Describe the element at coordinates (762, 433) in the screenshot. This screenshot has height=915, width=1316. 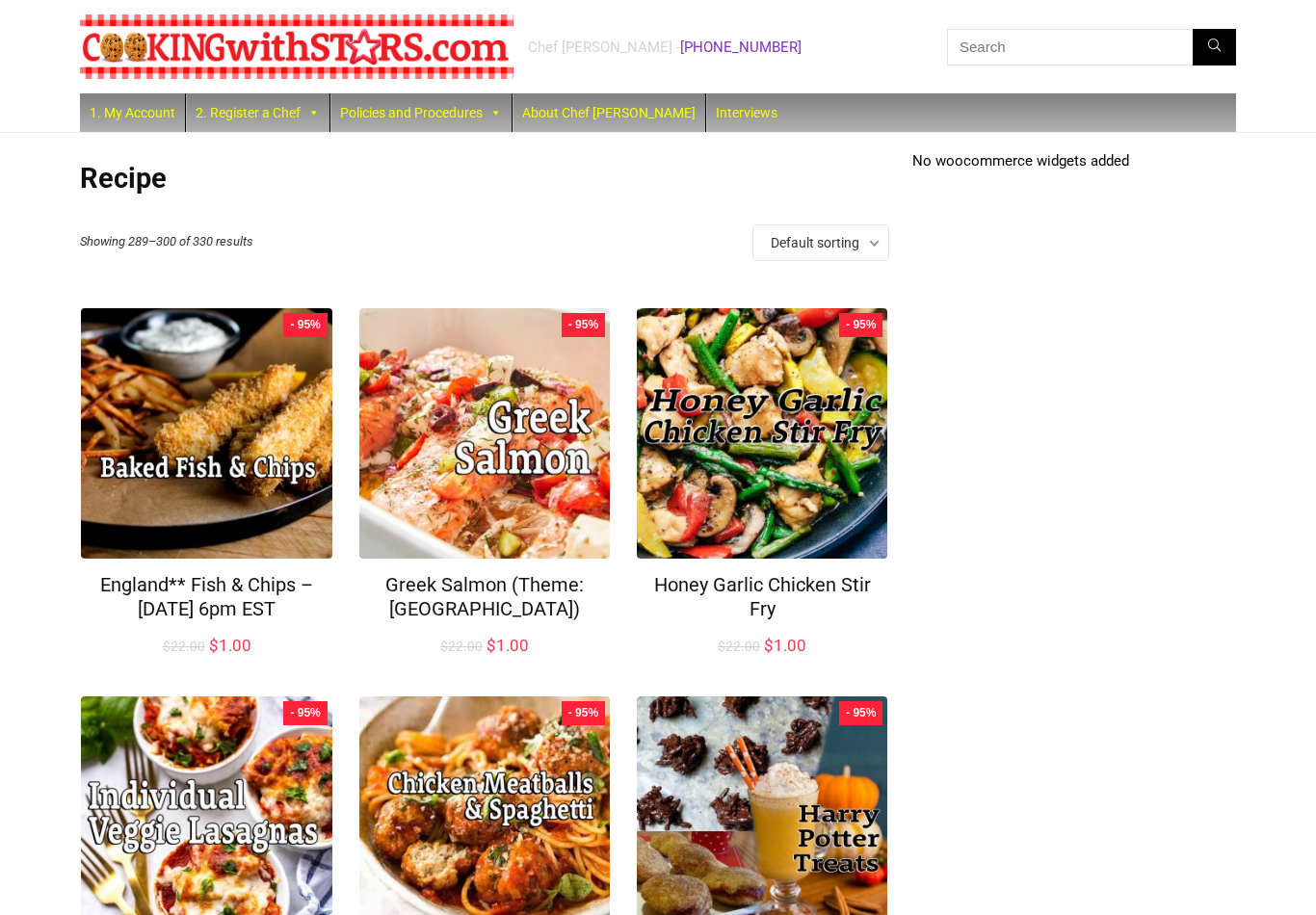
I see `img: Honey Garlic Chicken Stir Fry` at that location.